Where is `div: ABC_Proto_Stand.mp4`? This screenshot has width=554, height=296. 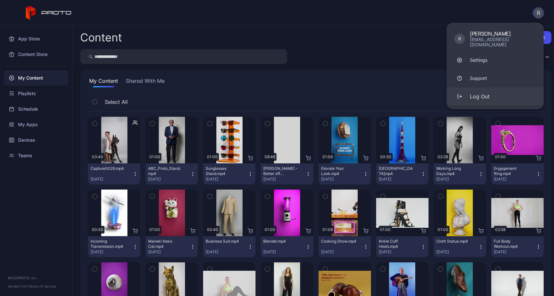
div: ABC_Proto_Stand.mp4 is located at coordinates (166, 171).